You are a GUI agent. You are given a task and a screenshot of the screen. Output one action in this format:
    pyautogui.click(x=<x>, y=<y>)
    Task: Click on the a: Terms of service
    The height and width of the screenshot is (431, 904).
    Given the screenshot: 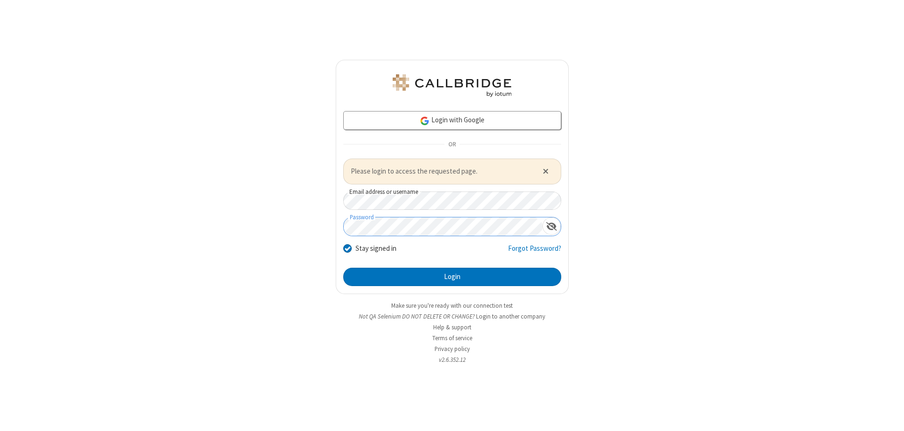 What is the action you would take?
    pyautogui.click(x=452, y=338)
    